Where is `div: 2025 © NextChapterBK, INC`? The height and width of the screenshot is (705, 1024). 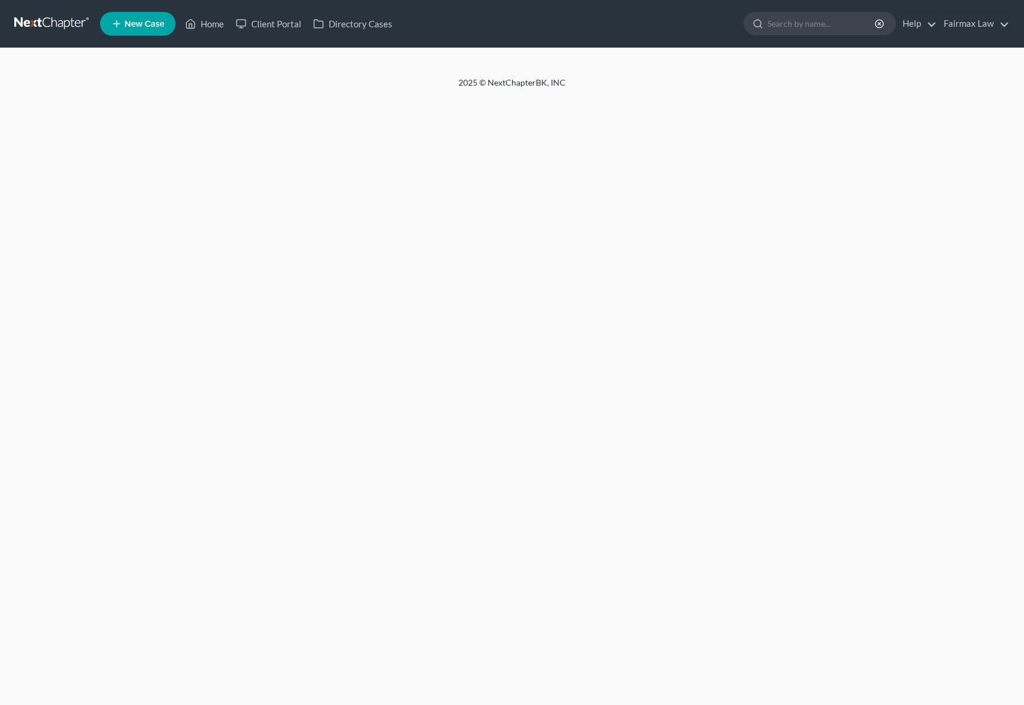 div: 2025 © NextChapterBK, INC is located at coordinates (512, 87).